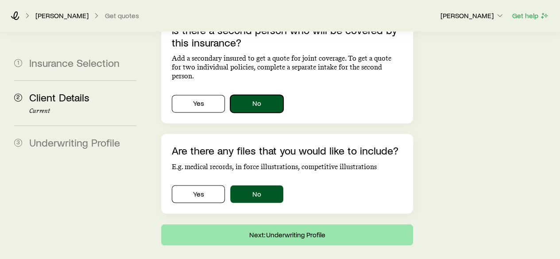 This screenshot has height=259, width=560. I want to click on span: 3, so click(18, 143).